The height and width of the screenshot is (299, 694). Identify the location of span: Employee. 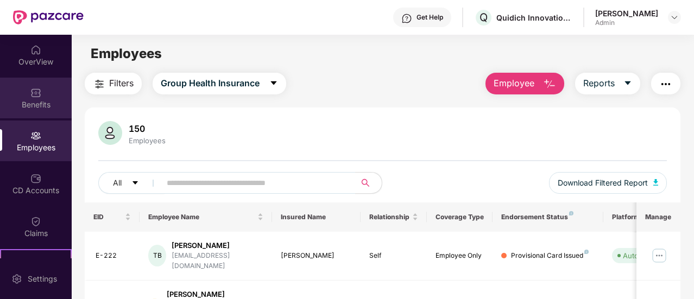
(514, 83).